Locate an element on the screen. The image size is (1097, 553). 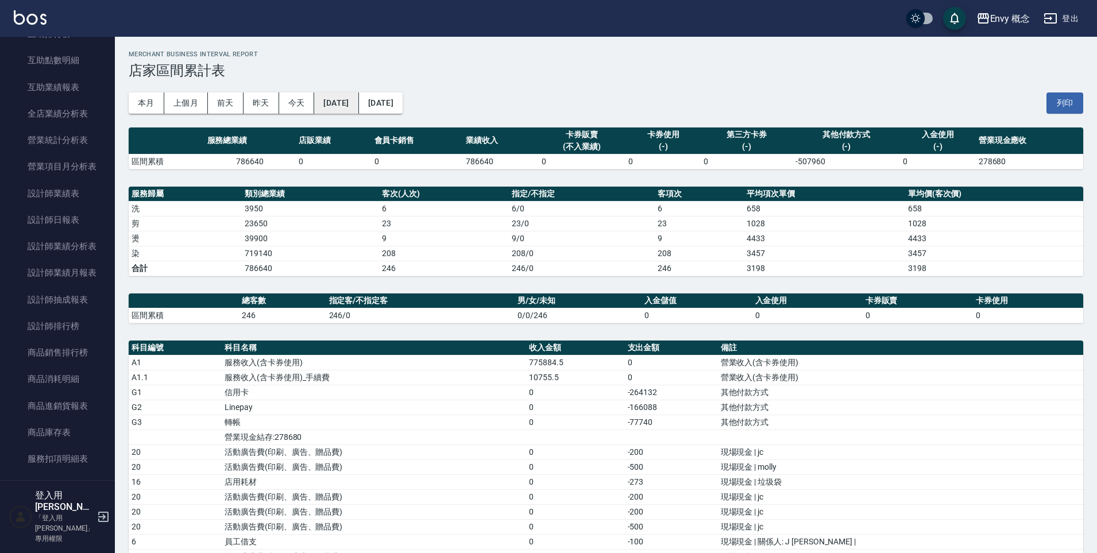
th: 指定/不指定 is located at coordinates (582, 194).